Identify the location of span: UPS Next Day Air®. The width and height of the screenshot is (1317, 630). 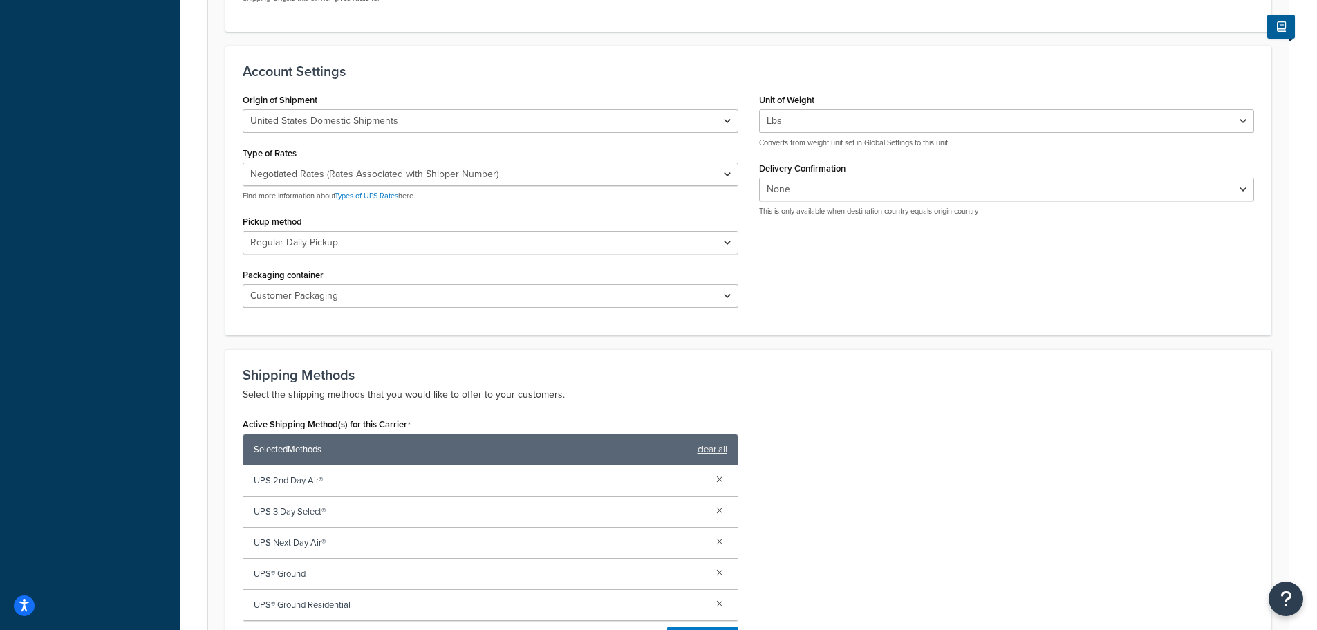
(479, 543).